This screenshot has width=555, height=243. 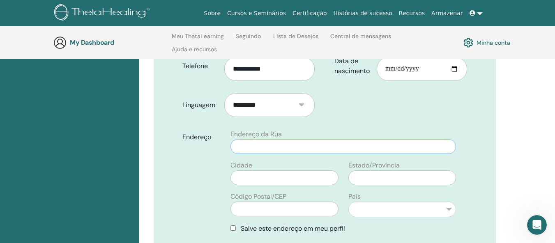 What do you see at coordinates (309, 13) in the screenshot?
I see `a: Certificação` at bounding box center [309, 13].